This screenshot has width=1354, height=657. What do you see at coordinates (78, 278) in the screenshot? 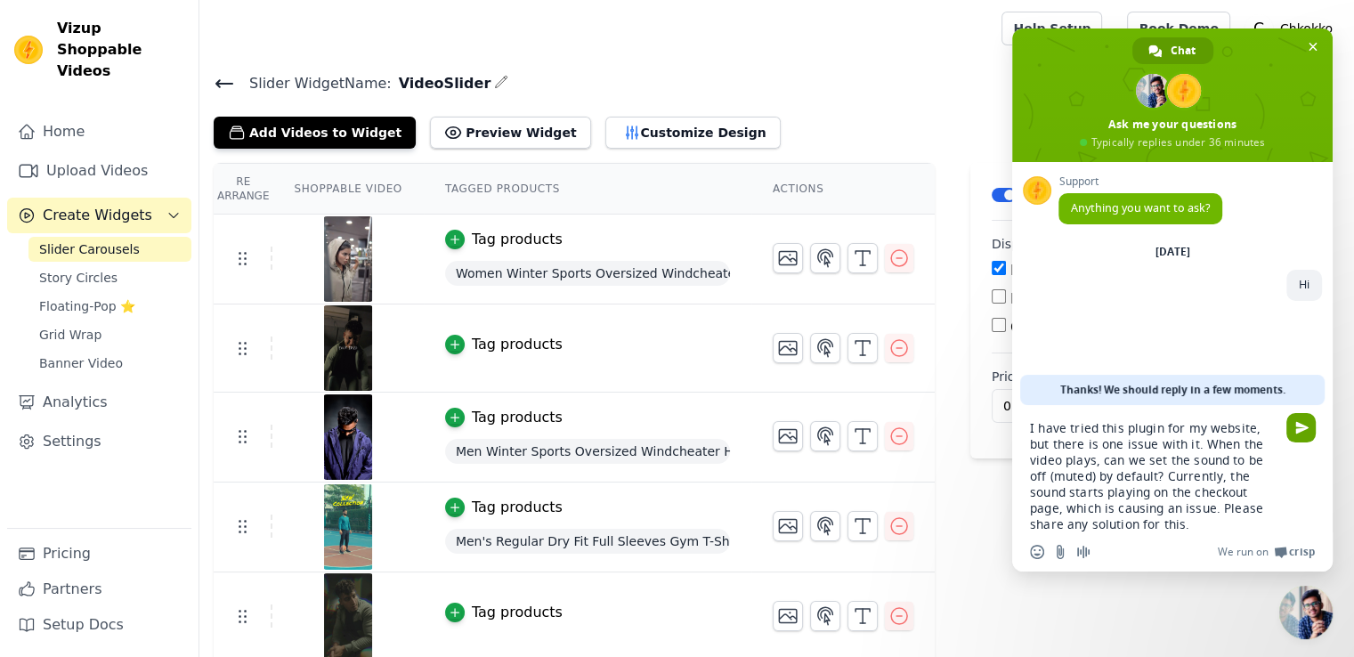
I see `span: Story Circles` at bounding box center [78, 278].